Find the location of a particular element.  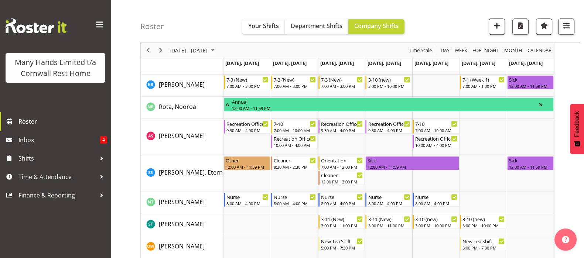

button: Feedback - Show survey is located at coordinates (577, 129).